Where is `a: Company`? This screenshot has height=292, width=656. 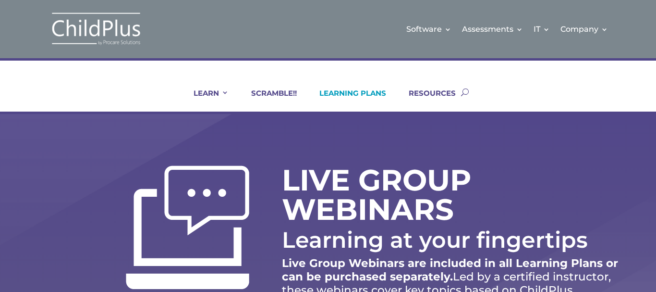
a: Company is located at coordinates (584, 29).